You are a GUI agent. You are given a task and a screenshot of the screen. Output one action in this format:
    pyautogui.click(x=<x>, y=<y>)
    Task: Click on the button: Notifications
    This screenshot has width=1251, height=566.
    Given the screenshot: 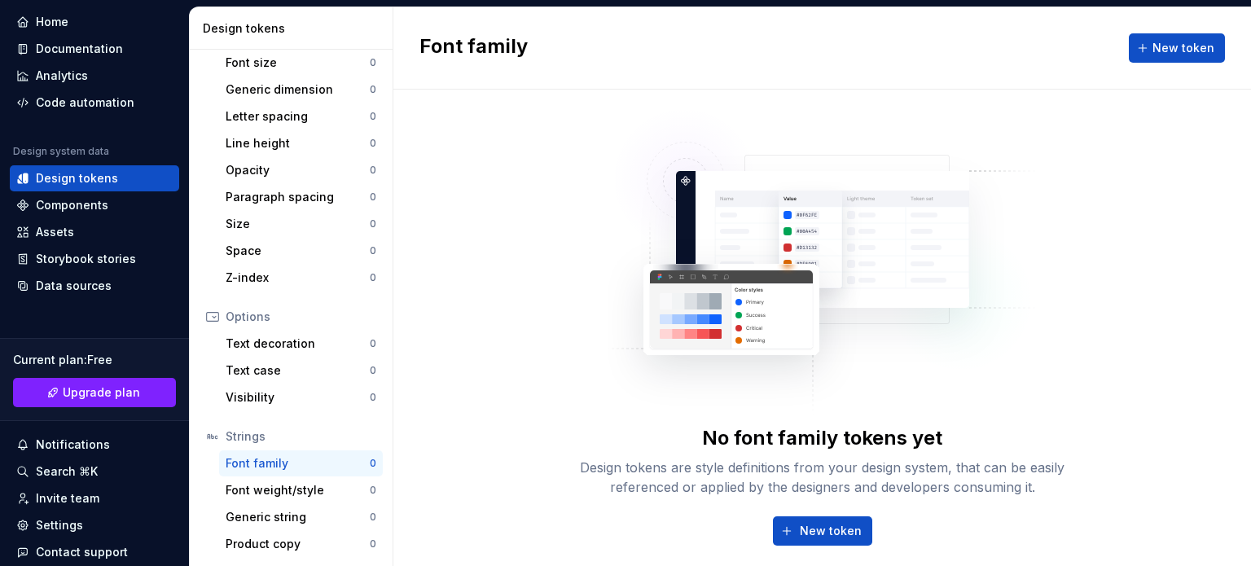 What is the action you would take?
    pyautogui.click(x=94, y=445)
    